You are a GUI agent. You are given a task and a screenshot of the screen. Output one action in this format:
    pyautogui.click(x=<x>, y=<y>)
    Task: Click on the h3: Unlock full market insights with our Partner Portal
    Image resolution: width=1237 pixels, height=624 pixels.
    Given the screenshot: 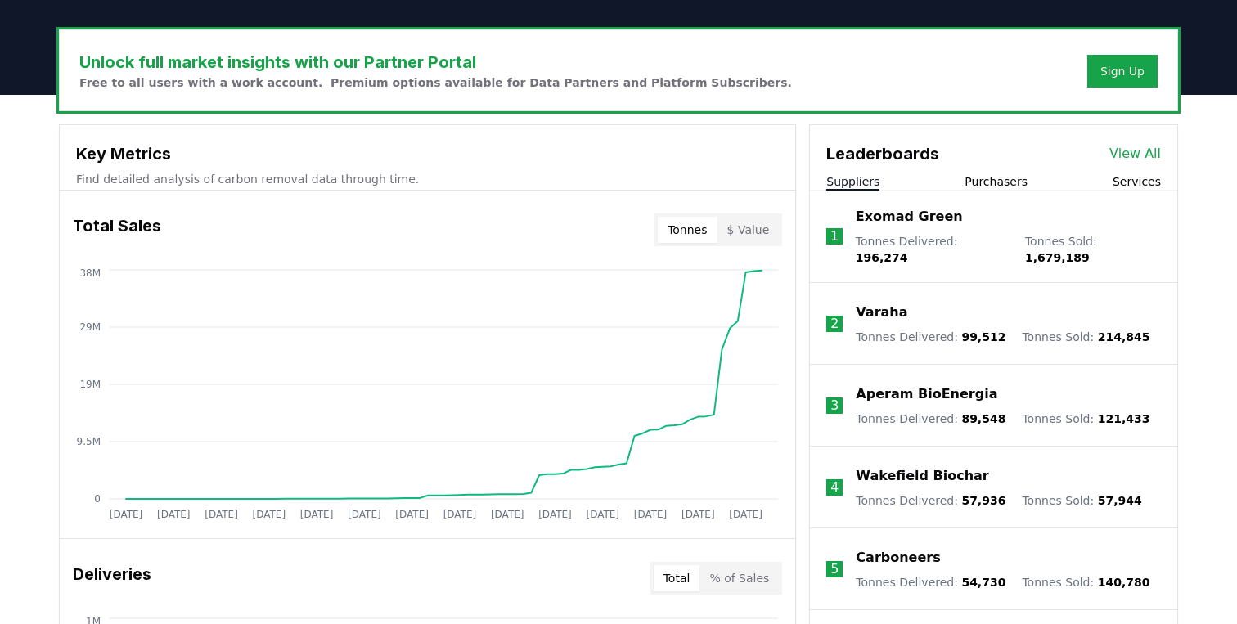 What is the action you would take?
    pyautogui.click(x=435, y=62)
    